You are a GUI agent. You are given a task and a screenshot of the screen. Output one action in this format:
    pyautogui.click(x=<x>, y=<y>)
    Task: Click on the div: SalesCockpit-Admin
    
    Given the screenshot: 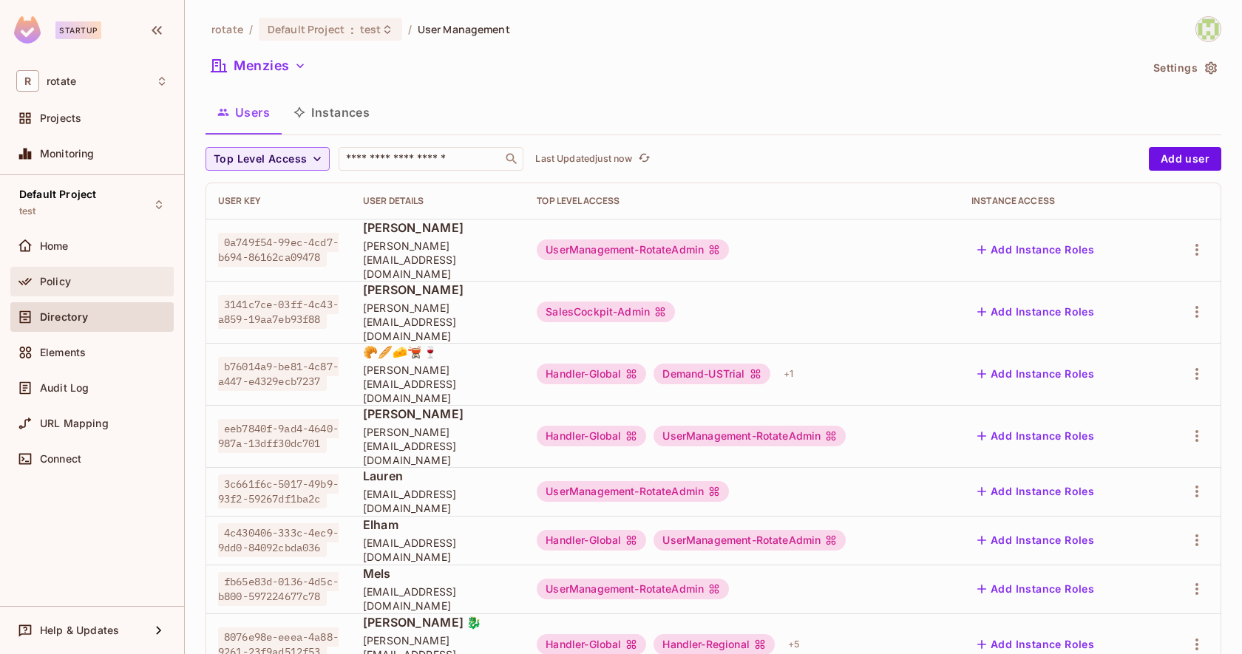 What is the action you would take?
    pyautogui.click(x=605, y=312)
    